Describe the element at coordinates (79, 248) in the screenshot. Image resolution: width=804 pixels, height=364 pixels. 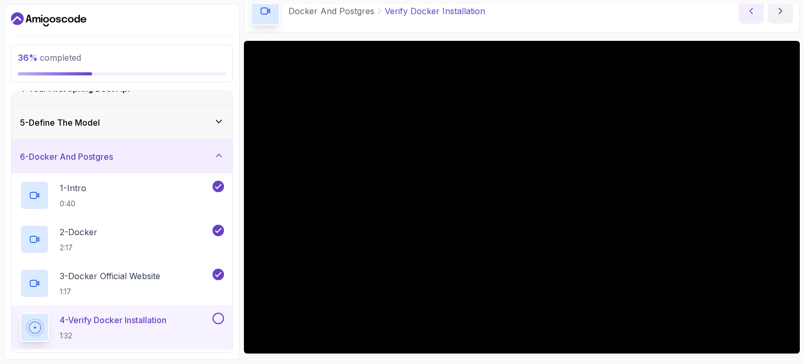
I see `p: 2:17` at that location.